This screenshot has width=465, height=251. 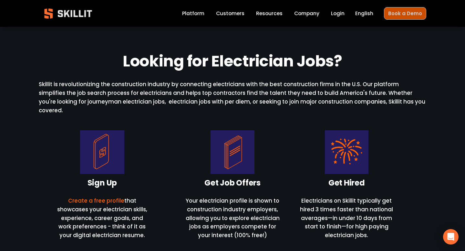 What do you see at coordinates (346, 184) in the screenshot?
I see `strong: Get Hired` at bounding box center [346, 184].